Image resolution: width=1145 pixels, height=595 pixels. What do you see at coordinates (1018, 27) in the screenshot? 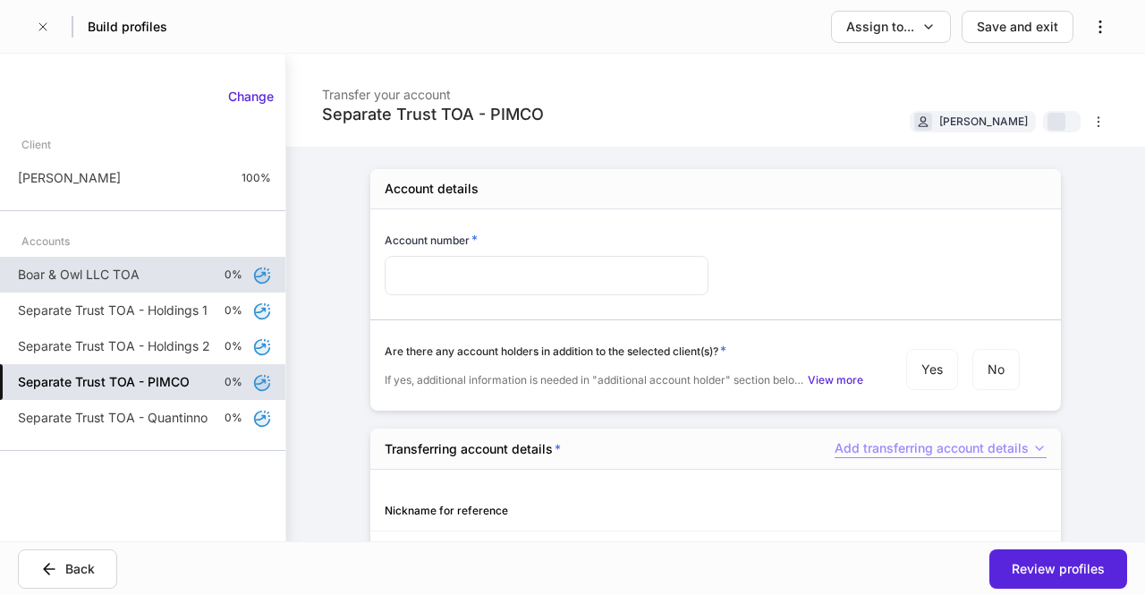
I see `div: Save and exit` at bounding box center [1018, 27].